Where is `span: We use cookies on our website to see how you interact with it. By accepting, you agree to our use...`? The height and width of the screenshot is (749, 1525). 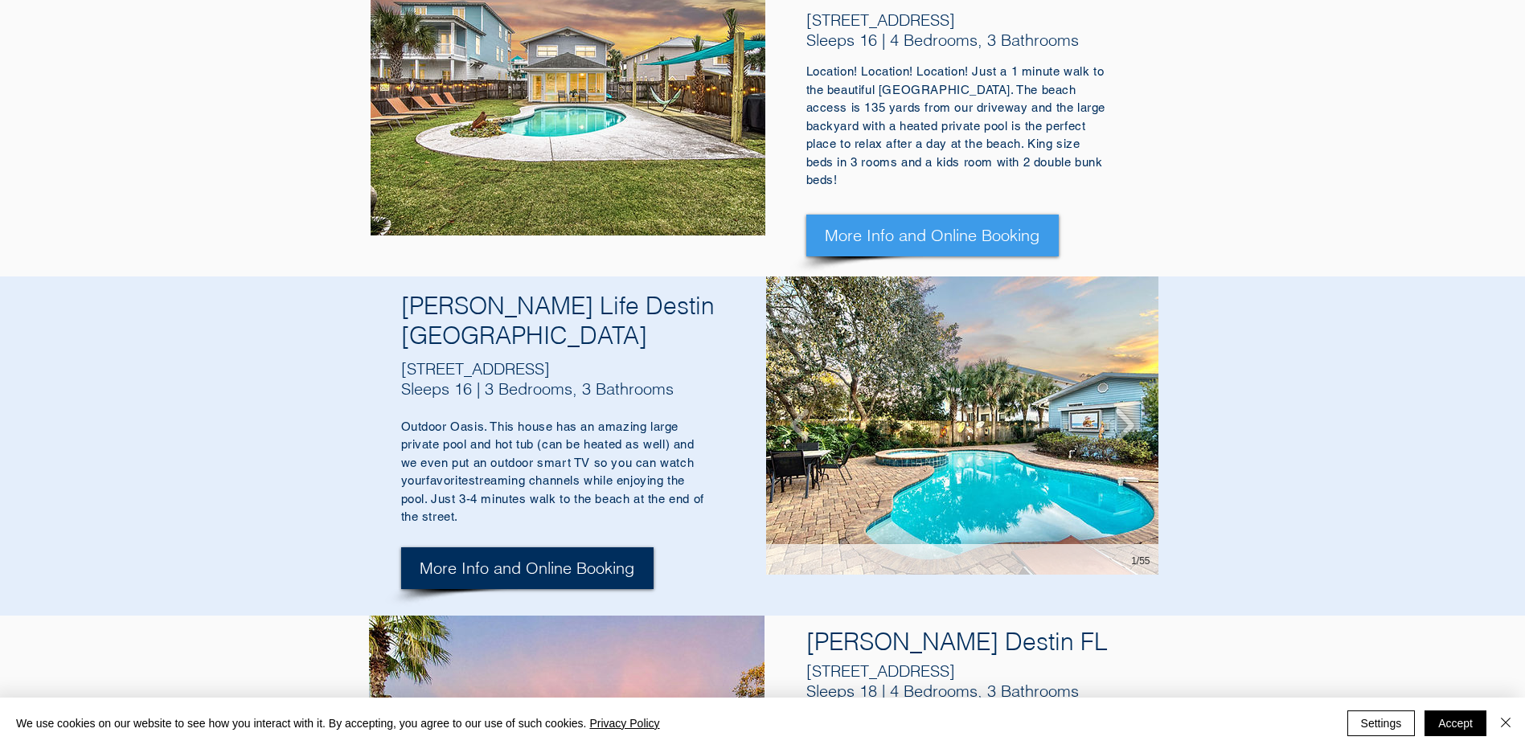 span: We use cookies on our website to see how you interact with it. By accepting, you agree to our use... is located at coordinates (338, 724).